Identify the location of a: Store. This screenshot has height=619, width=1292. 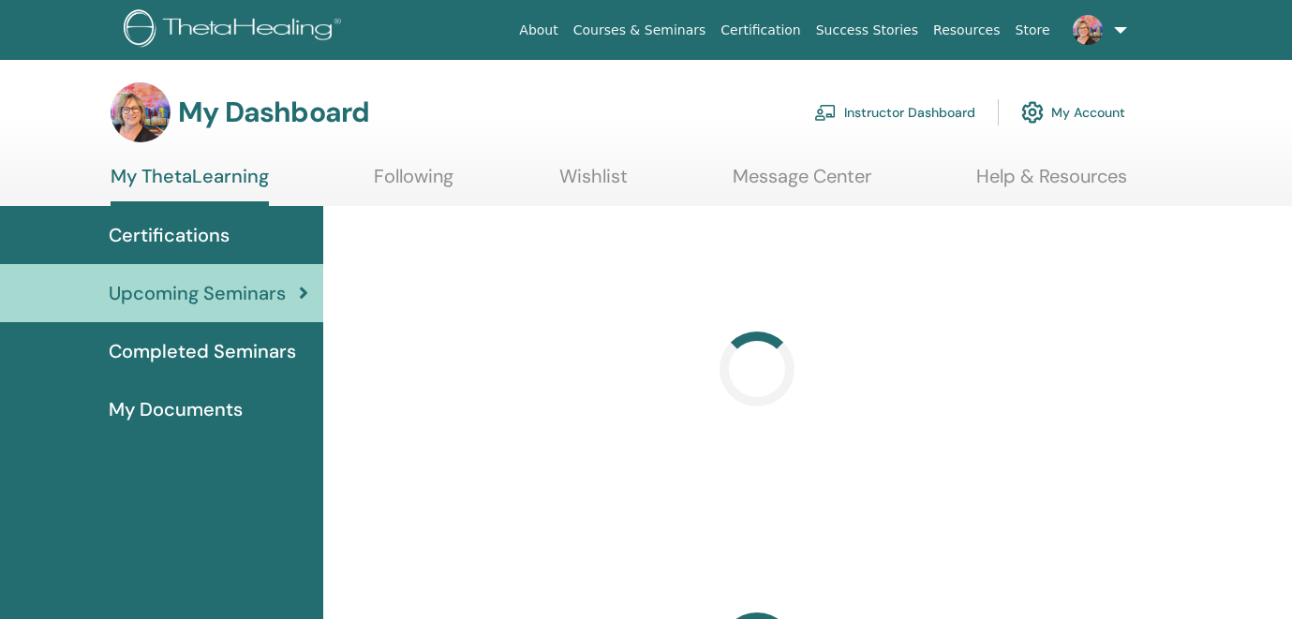
(1033, 30).